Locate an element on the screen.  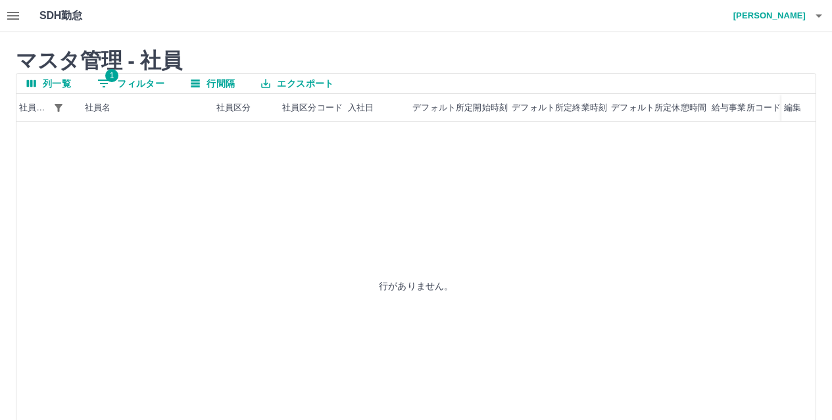
div: デフォルト所定休憩時間 is located at coordinates (659, 108).